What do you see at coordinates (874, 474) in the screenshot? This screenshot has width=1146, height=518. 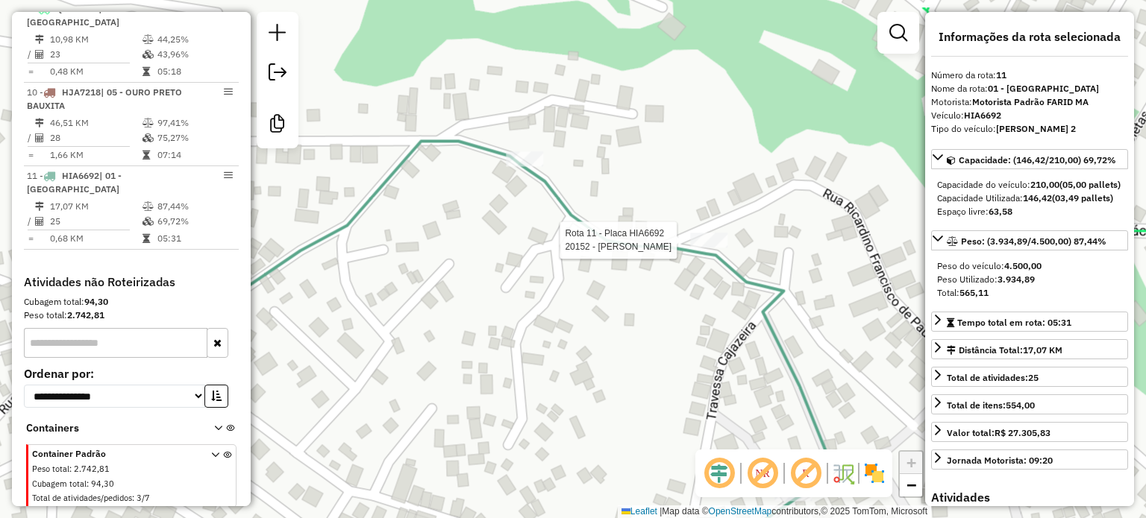 I see `img: Exibir/Ocultar setores` at bounding box center [874, 474].